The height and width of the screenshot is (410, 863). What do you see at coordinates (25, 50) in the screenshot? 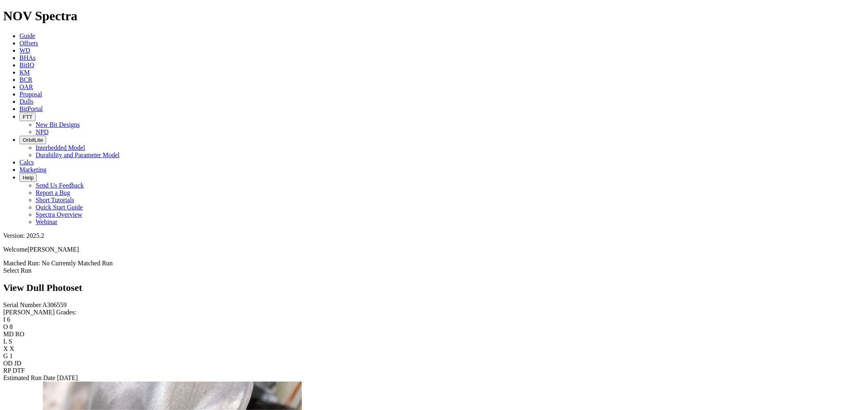
I see `a: WD` at bounding box center [25, 50].